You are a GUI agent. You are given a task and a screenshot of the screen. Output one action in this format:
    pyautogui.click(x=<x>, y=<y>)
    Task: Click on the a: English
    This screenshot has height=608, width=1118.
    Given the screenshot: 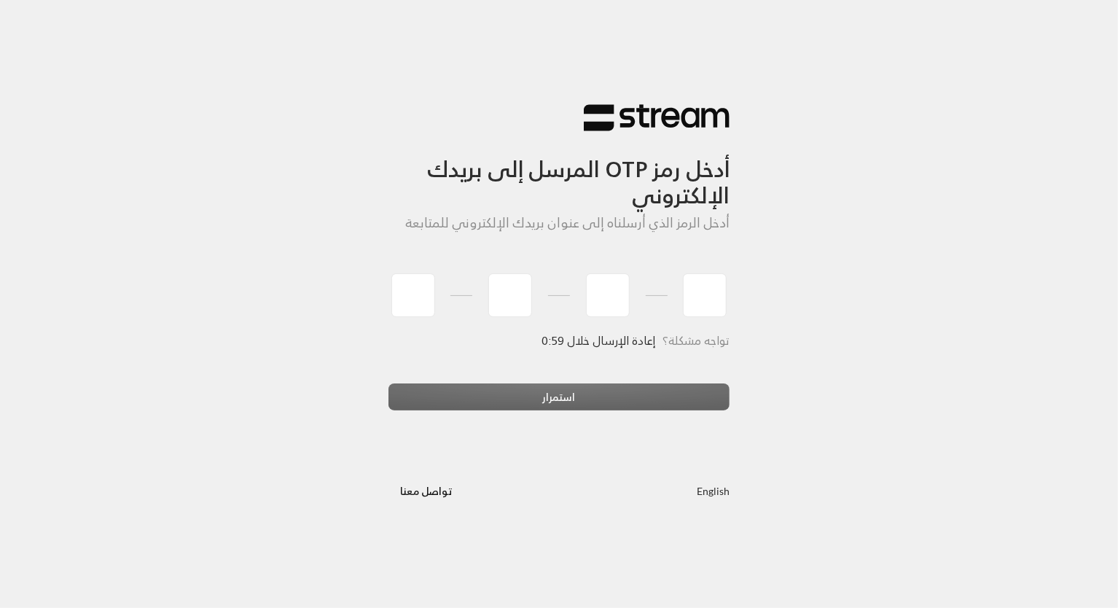 What is the action you would take?
    pyautogui.click(x=713, y=490)
    